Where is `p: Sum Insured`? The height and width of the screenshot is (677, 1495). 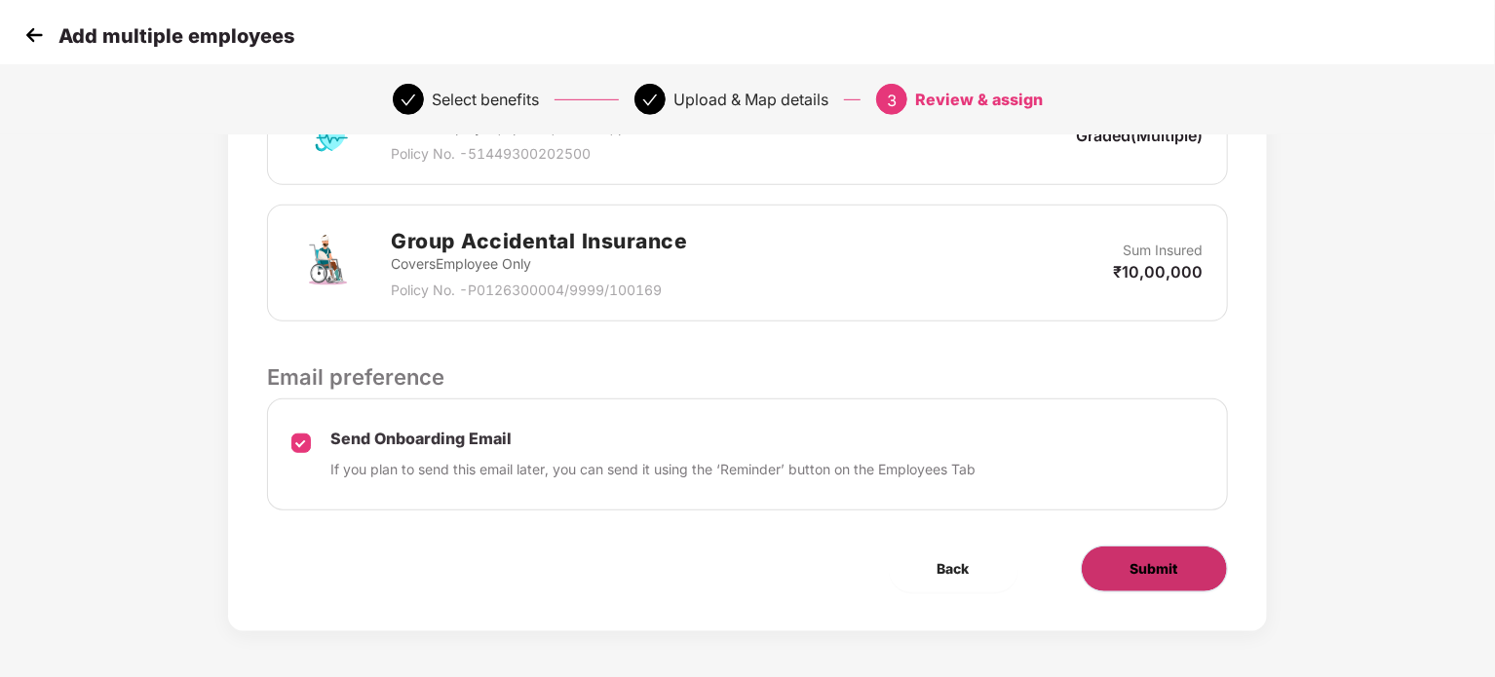 p: Sum Insured is located at coordinates (1164, 250).